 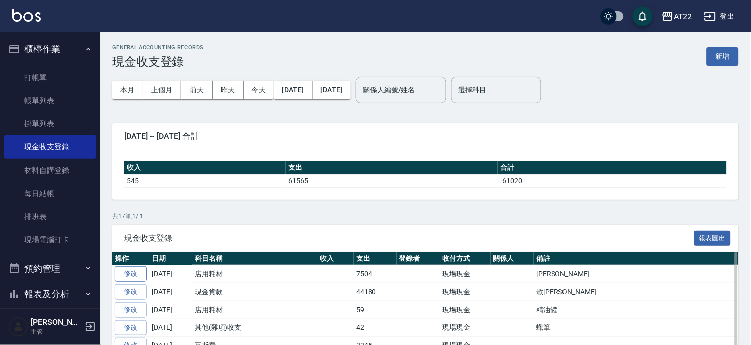 I want to click on th: 登錄者, so click(x=418, y=259).